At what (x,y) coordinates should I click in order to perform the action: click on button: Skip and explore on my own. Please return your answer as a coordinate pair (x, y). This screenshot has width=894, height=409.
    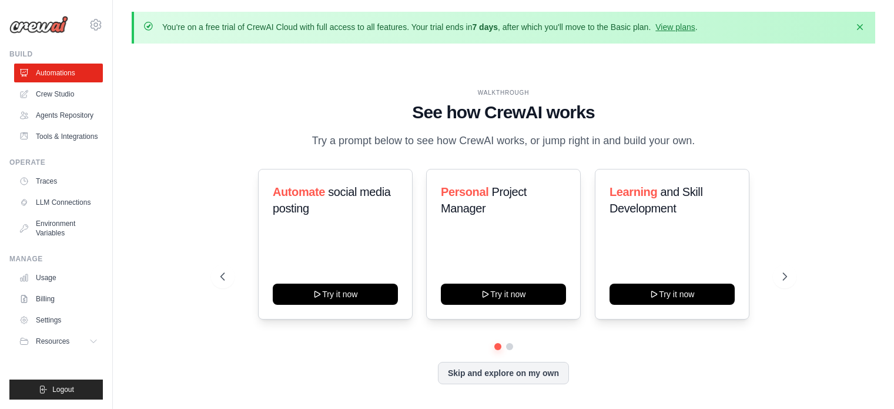
    Looking at the image, I should click on (503, 373).